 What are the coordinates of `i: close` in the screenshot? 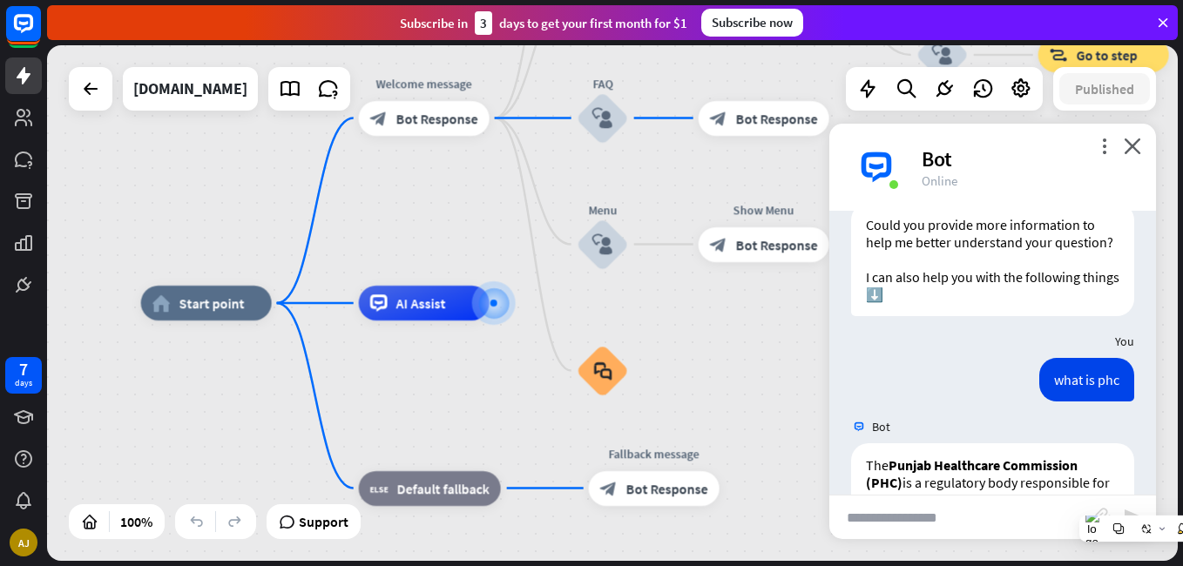 It's located at (1133, 145).